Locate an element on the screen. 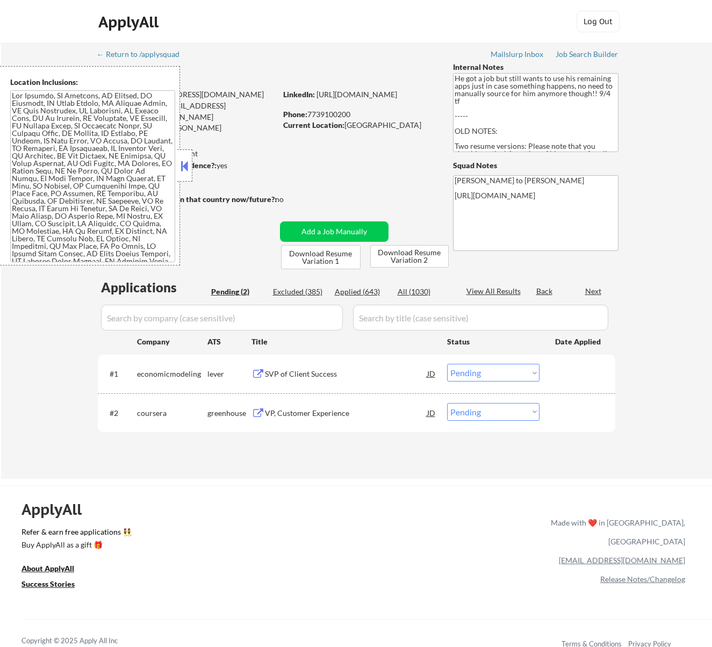  div: Date Applied is located at coordinates (579, 342).